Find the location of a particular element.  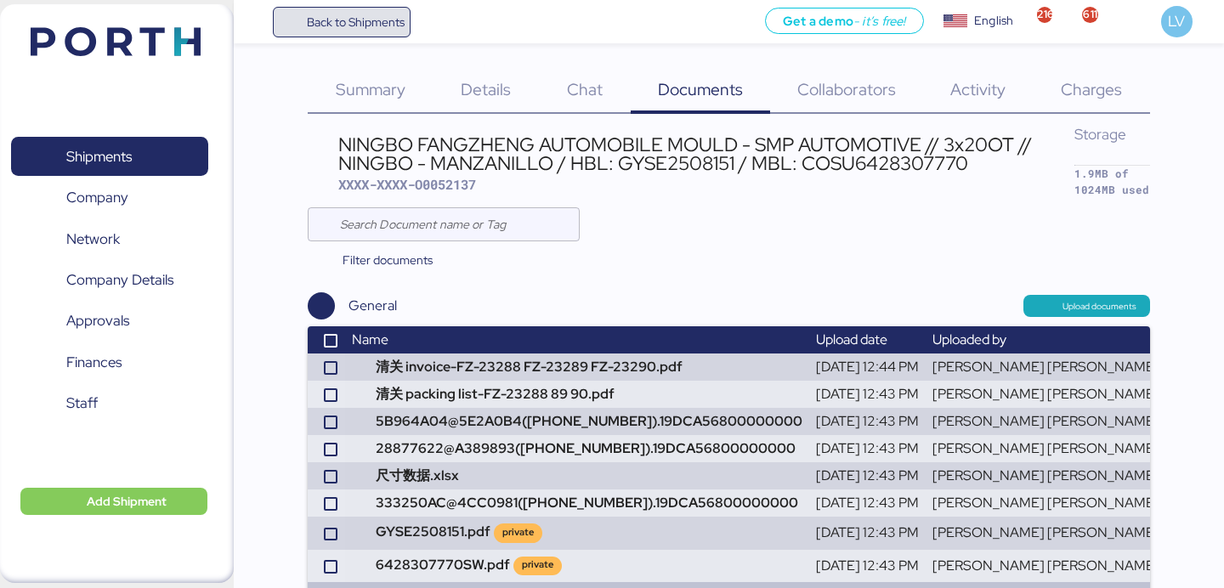

div: General is located at coordinates (372, 306).